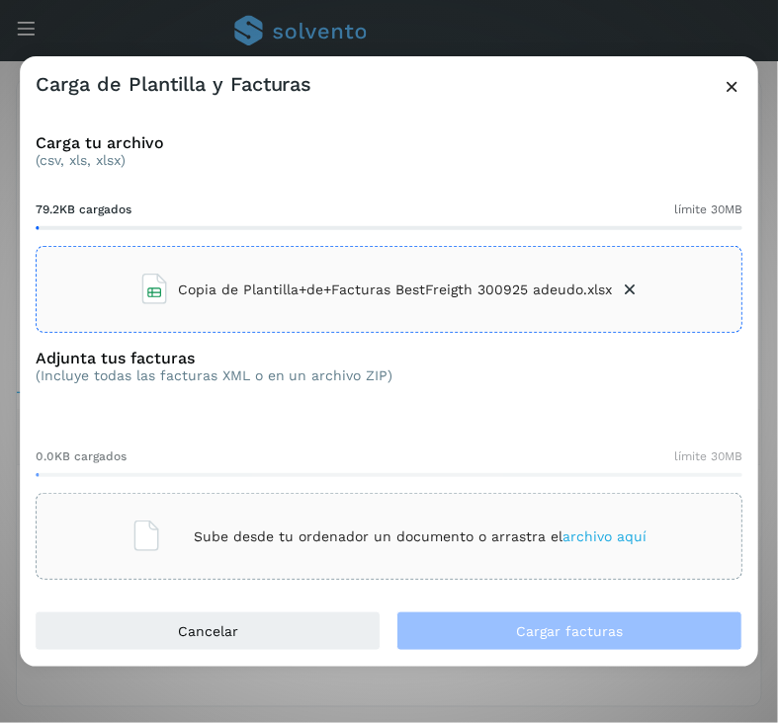 The height and width of the screenshot is (723, 778). Describe the element at coordinates (83, 209) in the screenshot. I see `span: 79.2KB cargados` at that location.